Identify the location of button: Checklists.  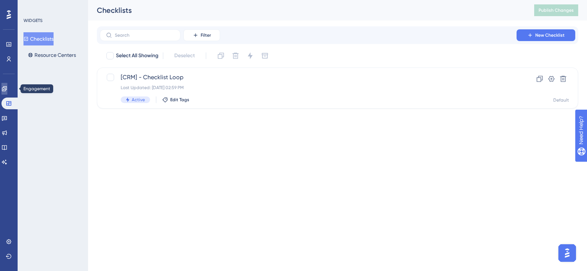
(39, 39).